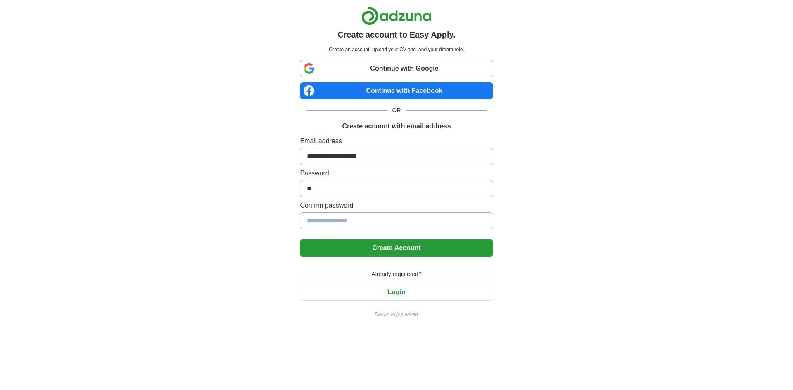  What do you see at coordinates (396, 16) in the screenshot?
I see `img: Adzuna logo` at bounding box center [396, 16].